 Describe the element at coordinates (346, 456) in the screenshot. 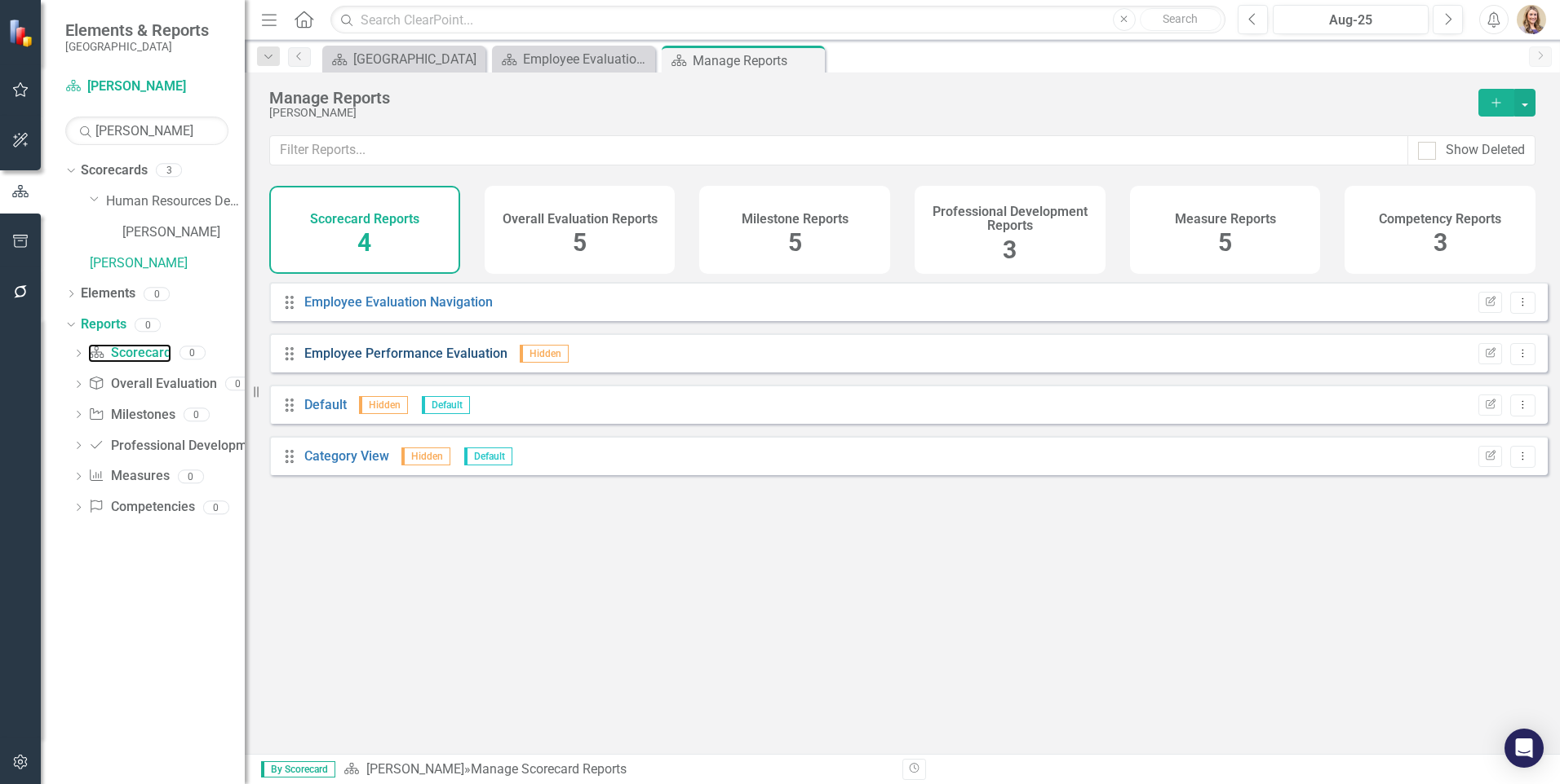

I see `a: Category View` at that location.